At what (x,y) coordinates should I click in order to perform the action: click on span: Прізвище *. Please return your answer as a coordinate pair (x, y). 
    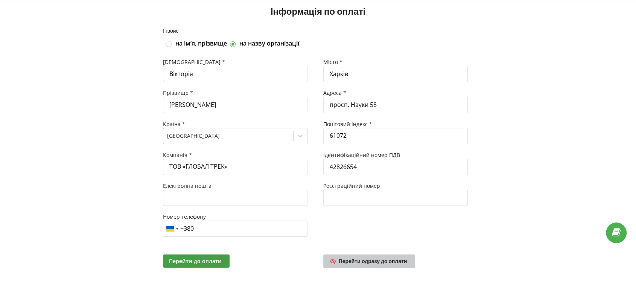
    Looking at the image, I should click on (178, 93).